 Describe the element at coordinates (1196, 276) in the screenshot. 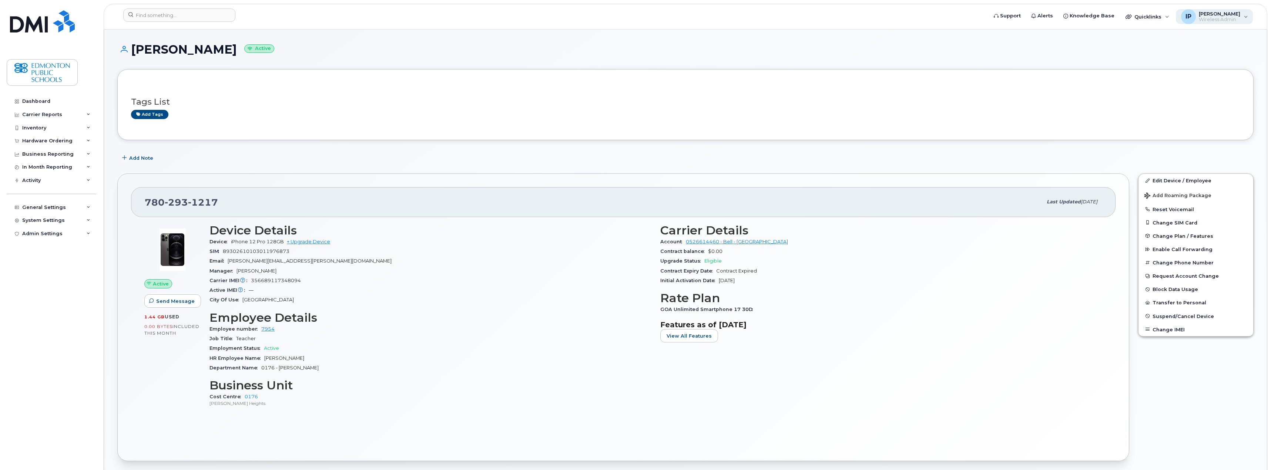

I see `button: Request Account Change` at that location.